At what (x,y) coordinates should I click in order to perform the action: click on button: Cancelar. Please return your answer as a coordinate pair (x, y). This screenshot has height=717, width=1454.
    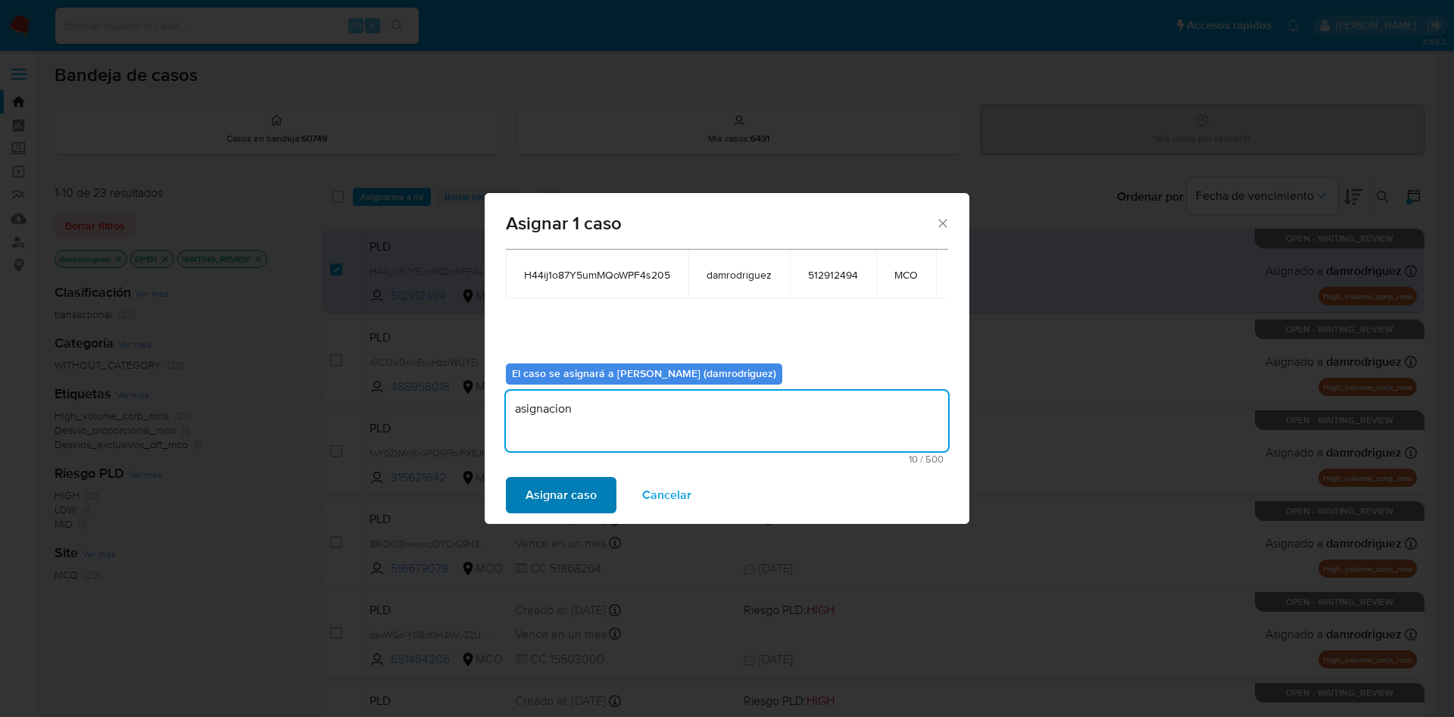
    Looking at the image, I should click on (666, 495).